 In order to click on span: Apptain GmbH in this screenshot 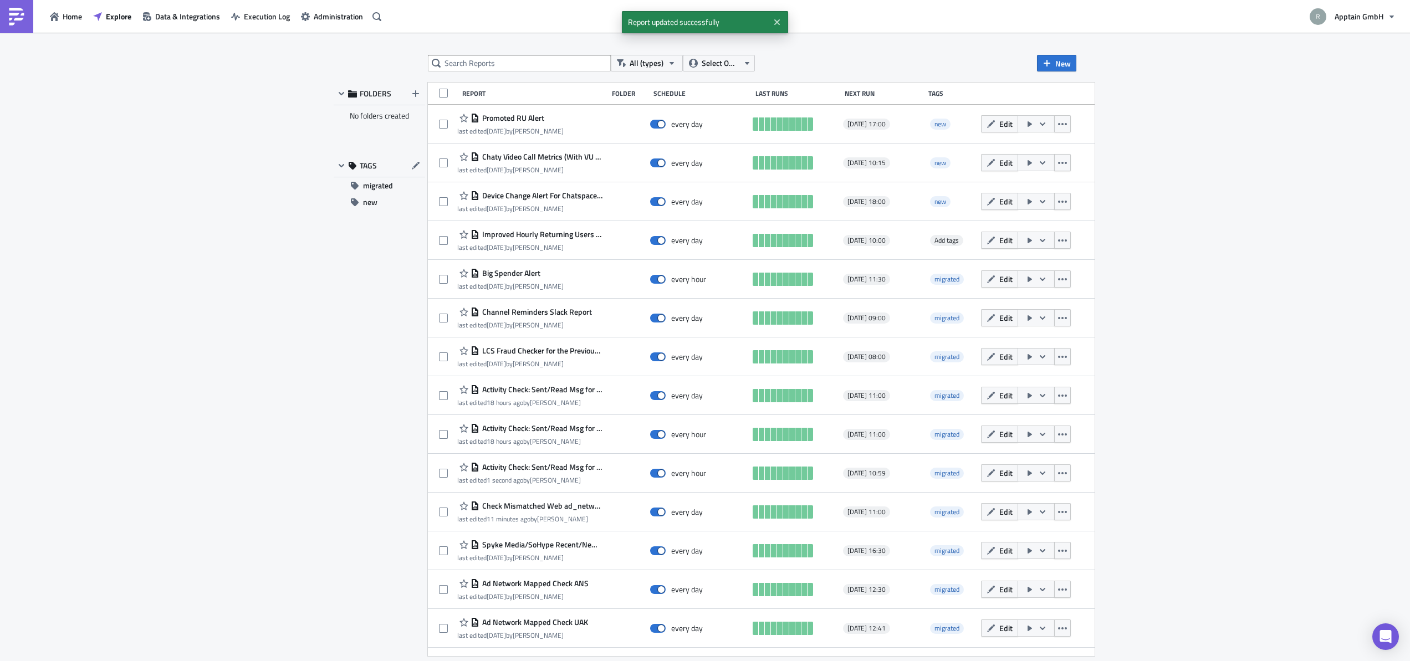, I will do `click(1359, 16)`.